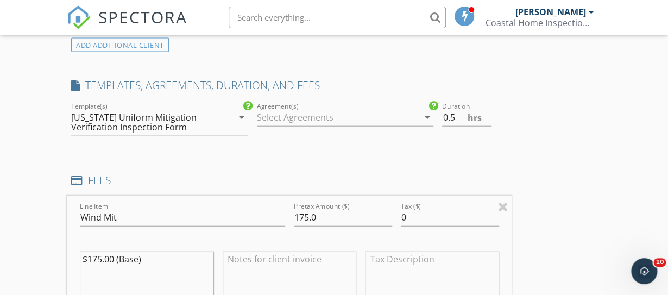 The image size is (668, 295). Describe the element at coordinates (660, 262) in the screenshot. I see `span: 10` at that location.